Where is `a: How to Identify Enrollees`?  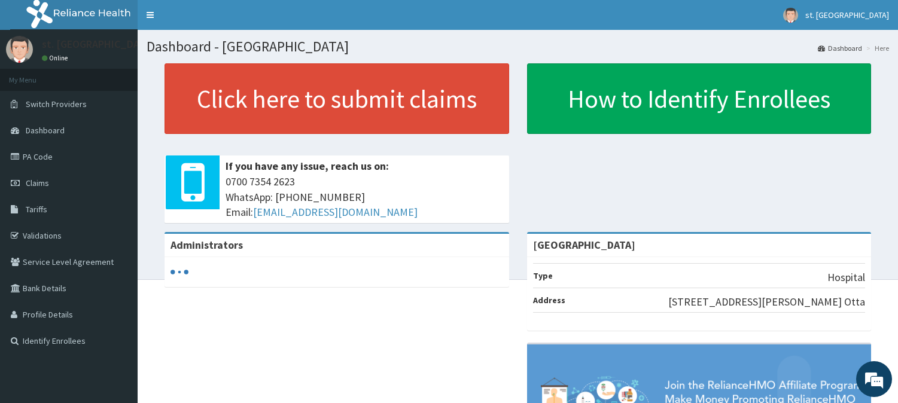
a: How to Identify Enrollees is located at coordinates (699, 99).